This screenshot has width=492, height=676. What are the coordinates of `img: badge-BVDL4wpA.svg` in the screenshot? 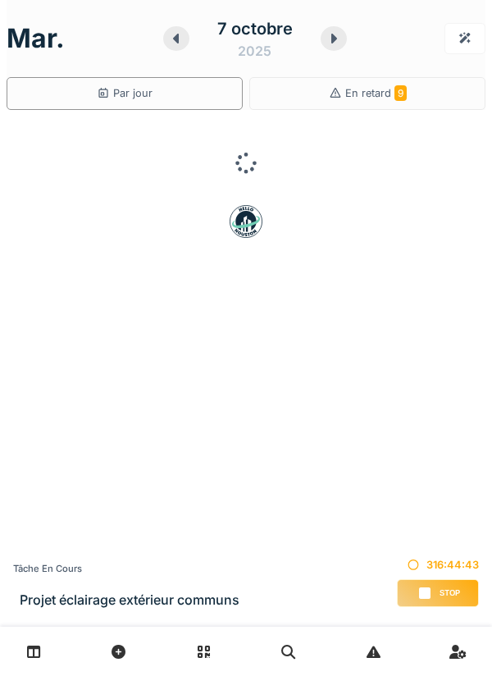 It's located at (246, 221).